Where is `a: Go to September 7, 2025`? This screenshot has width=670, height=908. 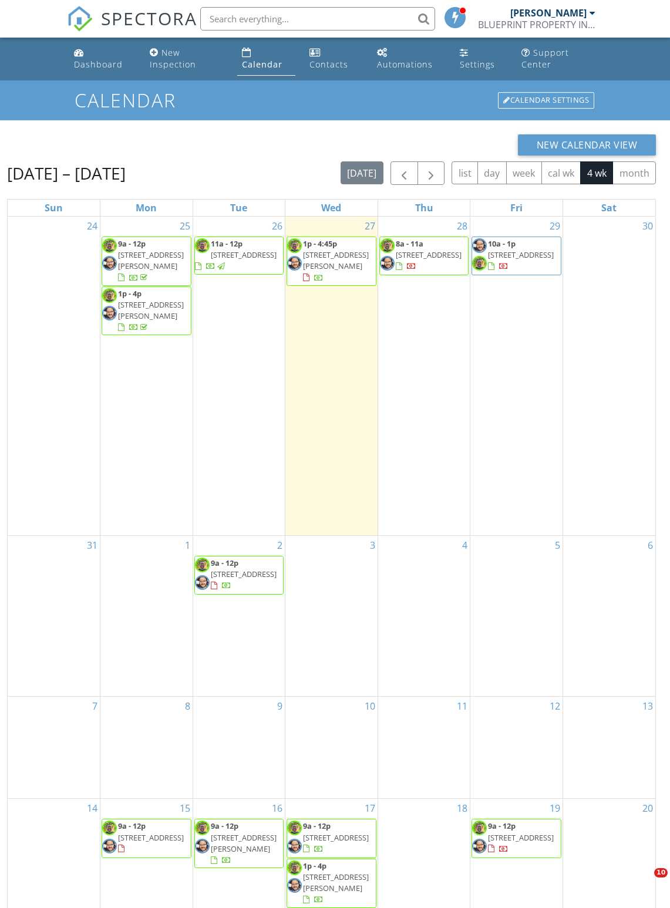
a: Go to September 7, 2025 is located at coordinates (94, 706).